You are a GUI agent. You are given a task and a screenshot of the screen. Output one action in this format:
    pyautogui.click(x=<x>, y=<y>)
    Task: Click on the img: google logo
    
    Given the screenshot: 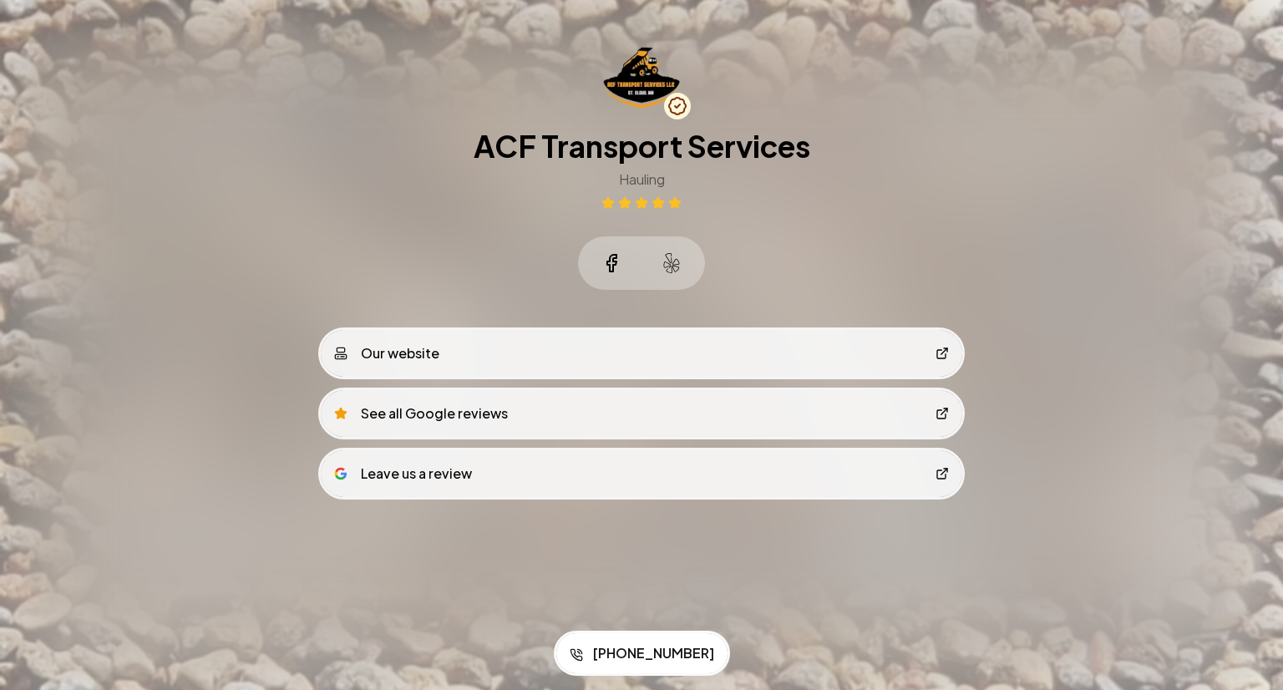 What is the action you would take?
    pyautogui.click(x=341, y=473)
    